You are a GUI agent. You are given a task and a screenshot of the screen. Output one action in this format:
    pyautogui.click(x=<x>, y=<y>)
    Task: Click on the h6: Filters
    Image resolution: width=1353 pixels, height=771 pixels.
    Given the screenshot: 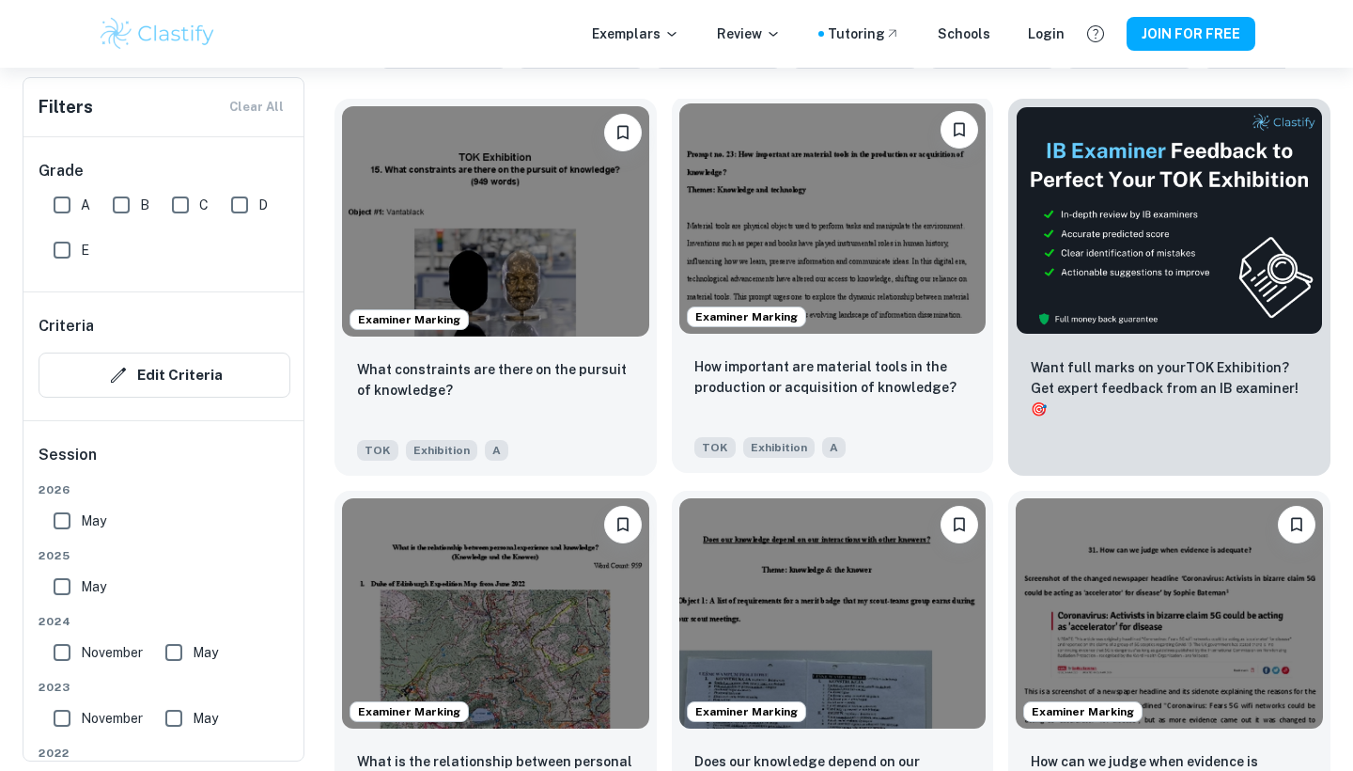 What is the action you would take?
    pyautogui.click(x=66, y=107)
    